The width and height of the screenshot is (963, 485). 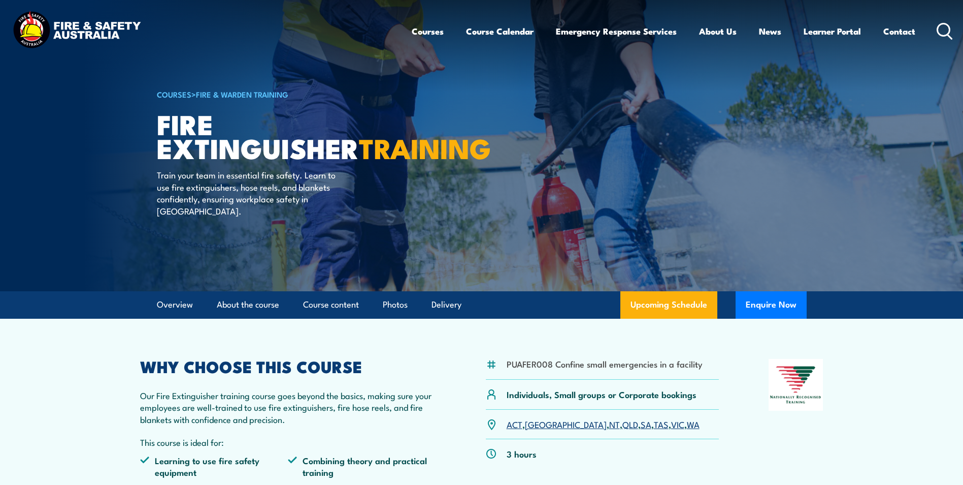 What do you see at coordinates (669, 305) in the screenshot?
I see `a: Upcoming Schedule` at bounding box center [669, 305].